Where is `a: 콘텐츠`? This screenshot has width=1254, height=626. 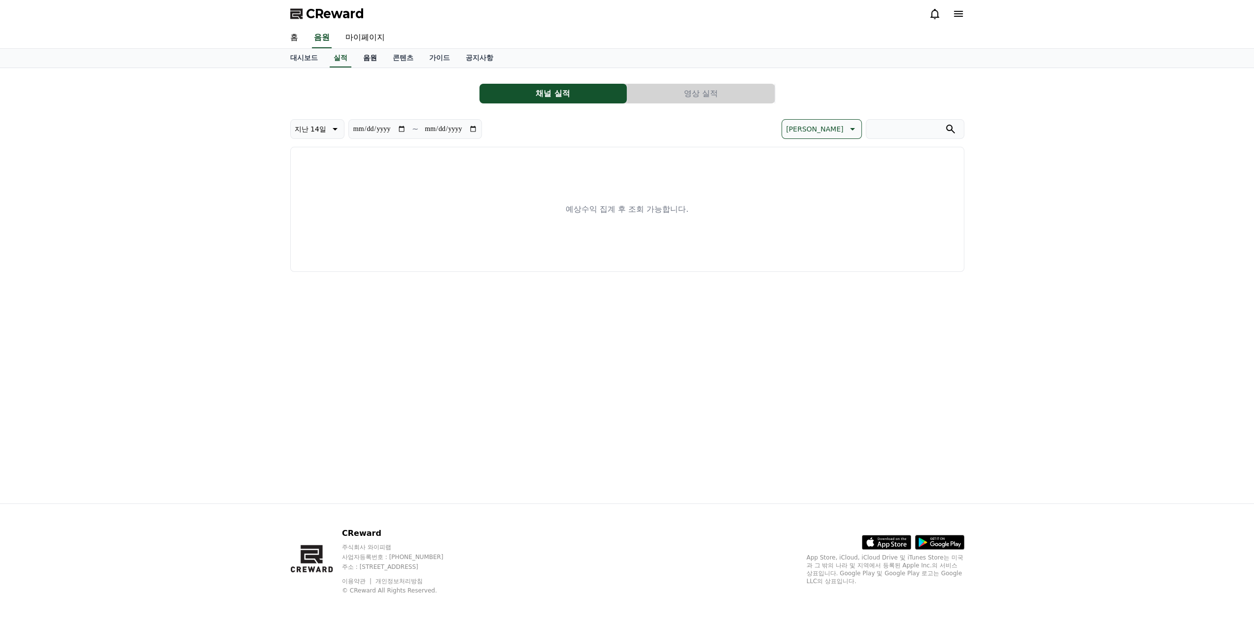 a: 콘텐츠 is located at coordinates (403, 58).